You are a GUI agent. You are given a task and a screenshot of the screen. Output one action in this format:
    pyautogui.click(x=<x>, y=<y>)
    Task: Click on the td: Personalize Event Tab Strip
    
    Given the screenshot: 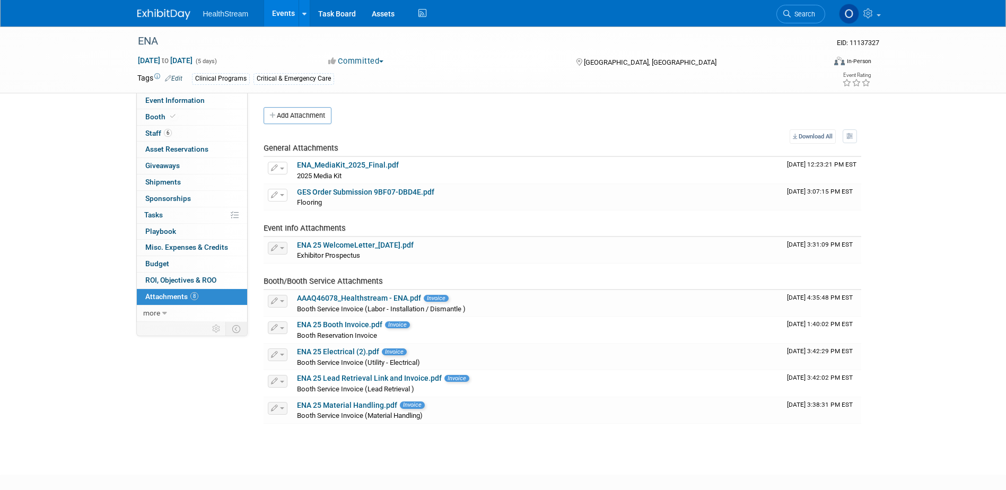 What is the action you would take?
    pyautogui.click(x=216, y=329)
    